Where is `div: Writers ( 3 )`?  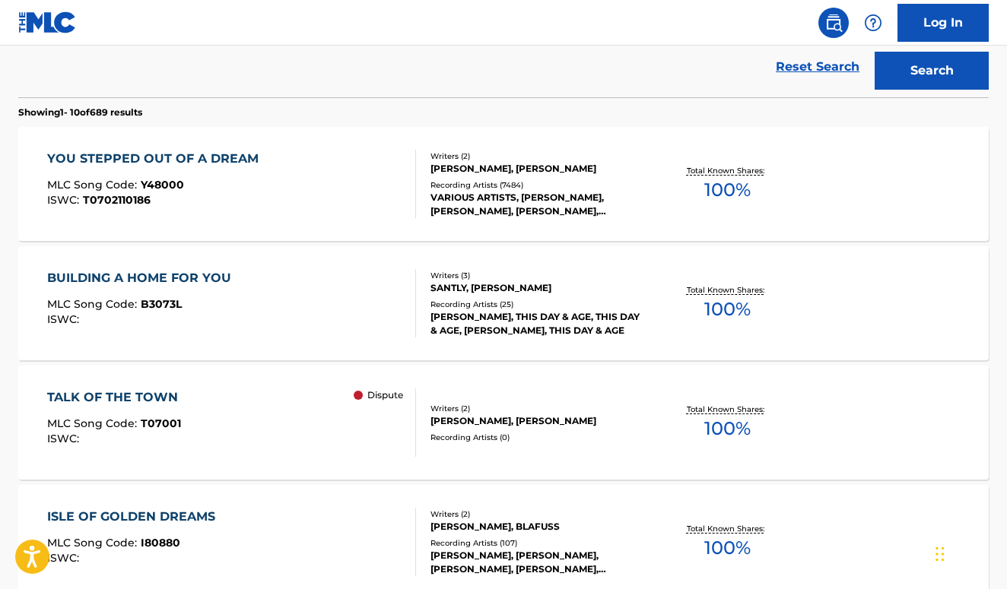 div: Writers ( 3 ) is located at coordinates (538, 275).